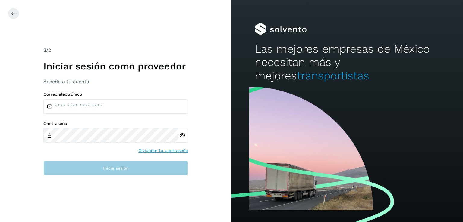 This screenshot has height=222, width=463. What do you see at coordinates (163, 151) in the screenshot?
I see `a: Olvidaste tu contraseña` at bounding box center [163, 151].